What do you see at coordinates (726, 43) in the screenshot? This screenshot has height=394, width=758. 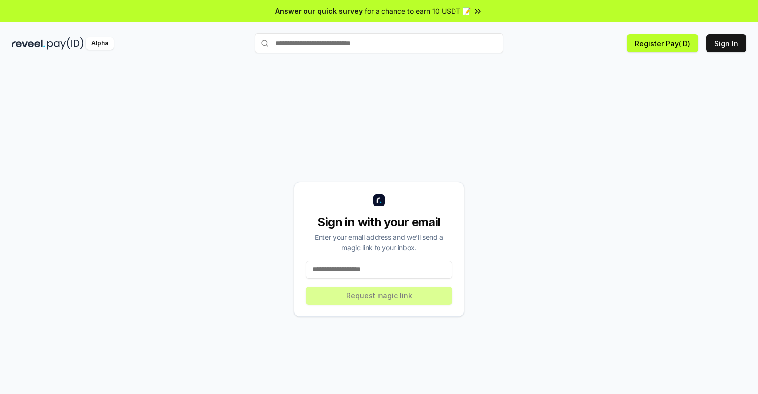 I see `button: Sign In` at bounding box center [726, 43].